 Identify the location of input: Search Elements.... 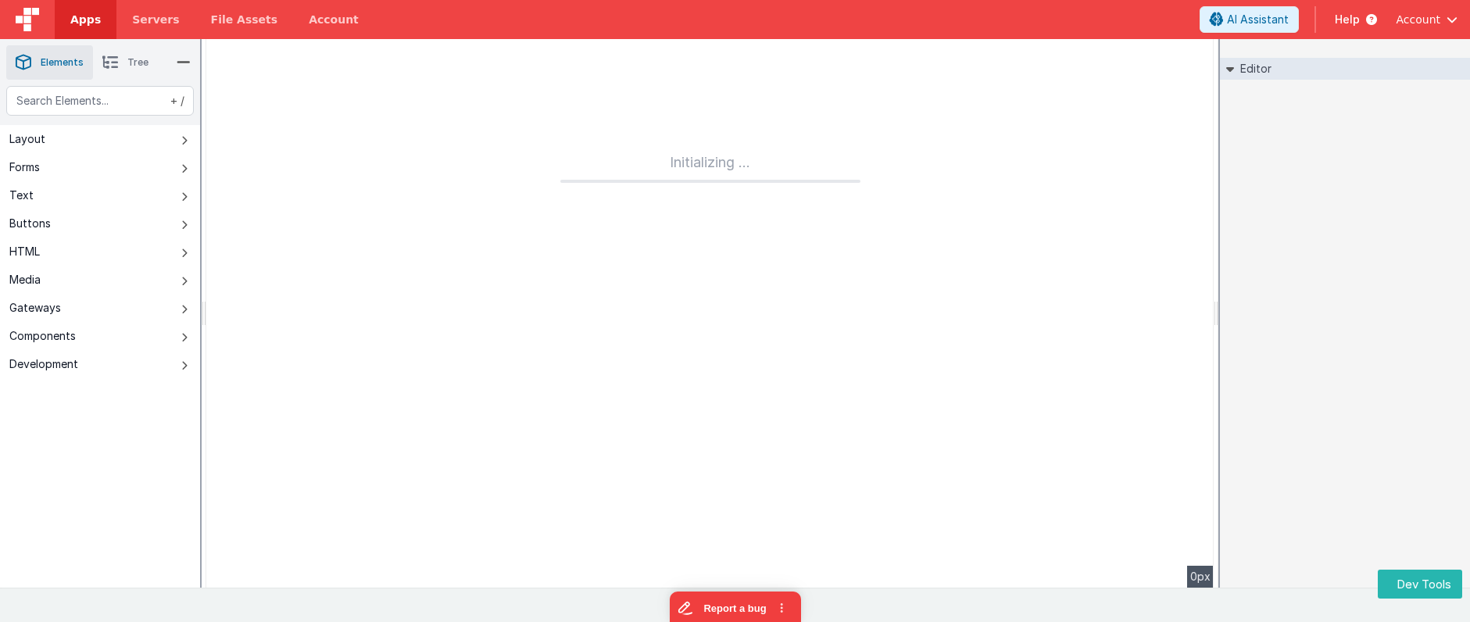
(100, 101).